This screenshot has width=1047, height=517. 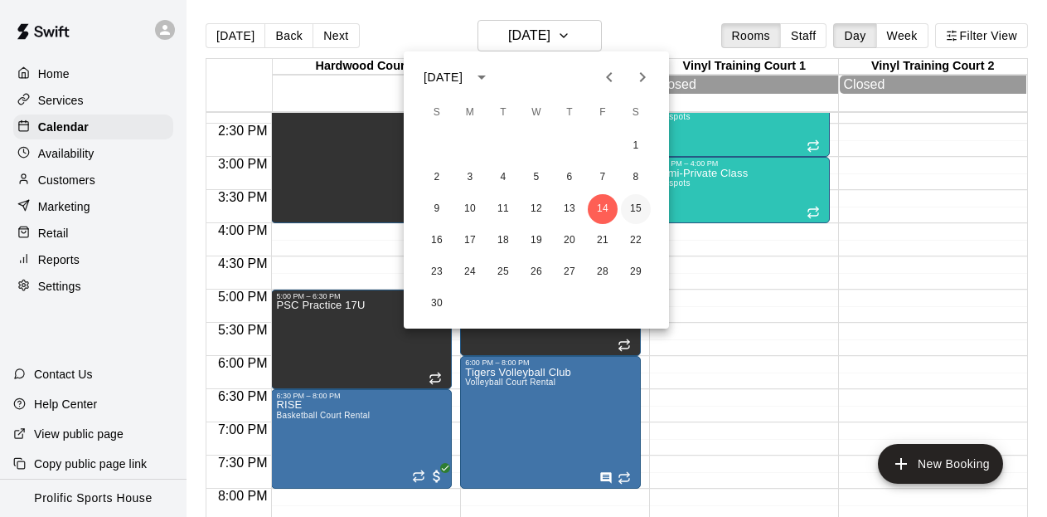 I want to click on span: Friday, so click(x=603, y=113).